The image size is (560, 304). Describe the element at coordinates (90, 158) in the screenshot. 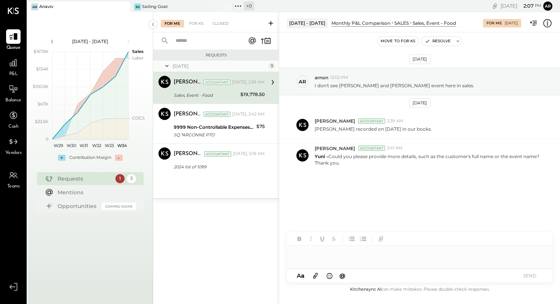

I see `div: Contribution Margin` at that location.